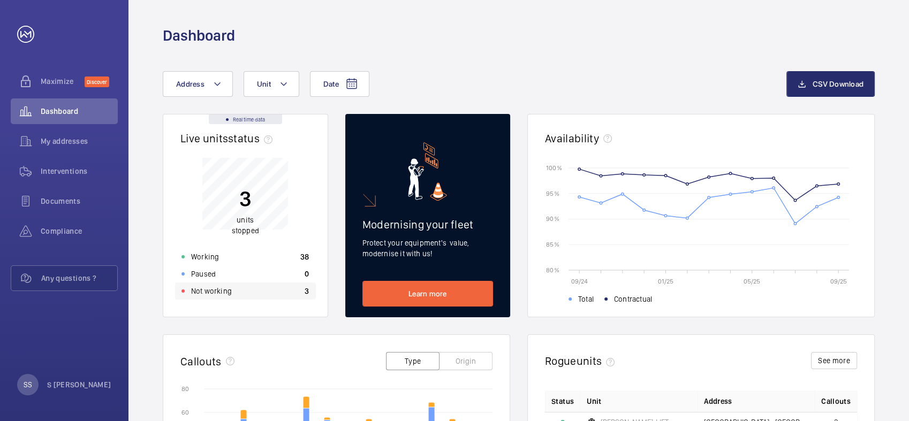  What do you see at coordinates (579, 282) in the screenshot?
I see `text: 09/24` at bounding box center [579, 282].